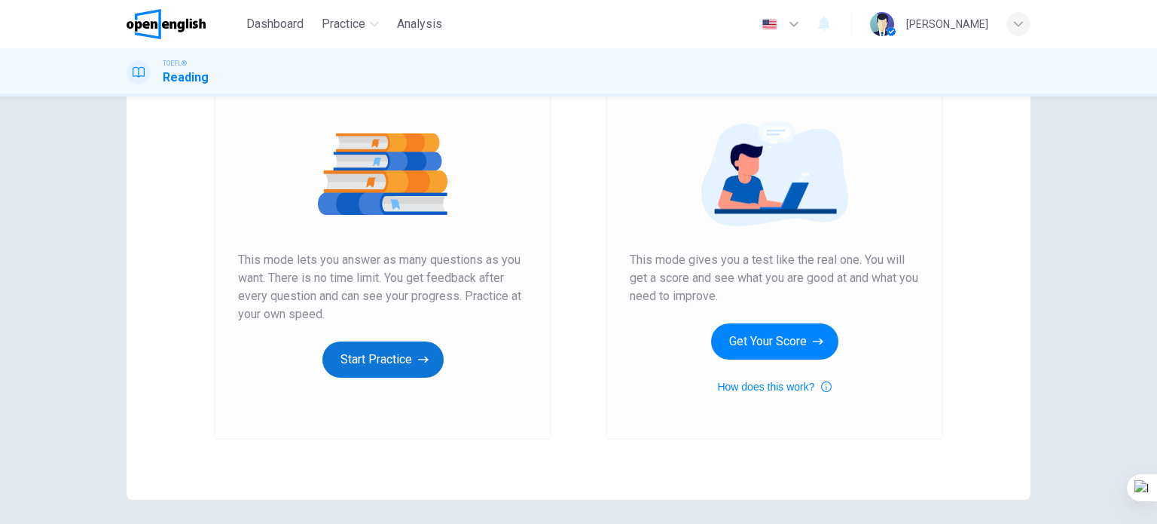 The image size is (1157, 524). Describe the element at coordinates (774, 386) in the screenshot. I see `button: How does this work?` at that location.